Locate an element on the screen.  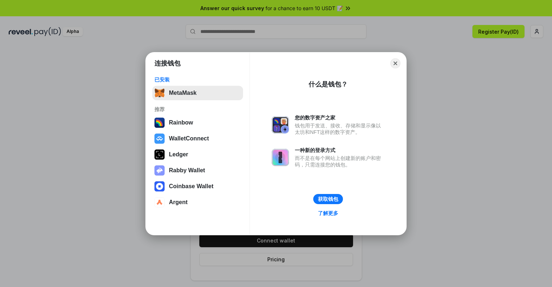
button: Close is located at coordinates (396, 63).